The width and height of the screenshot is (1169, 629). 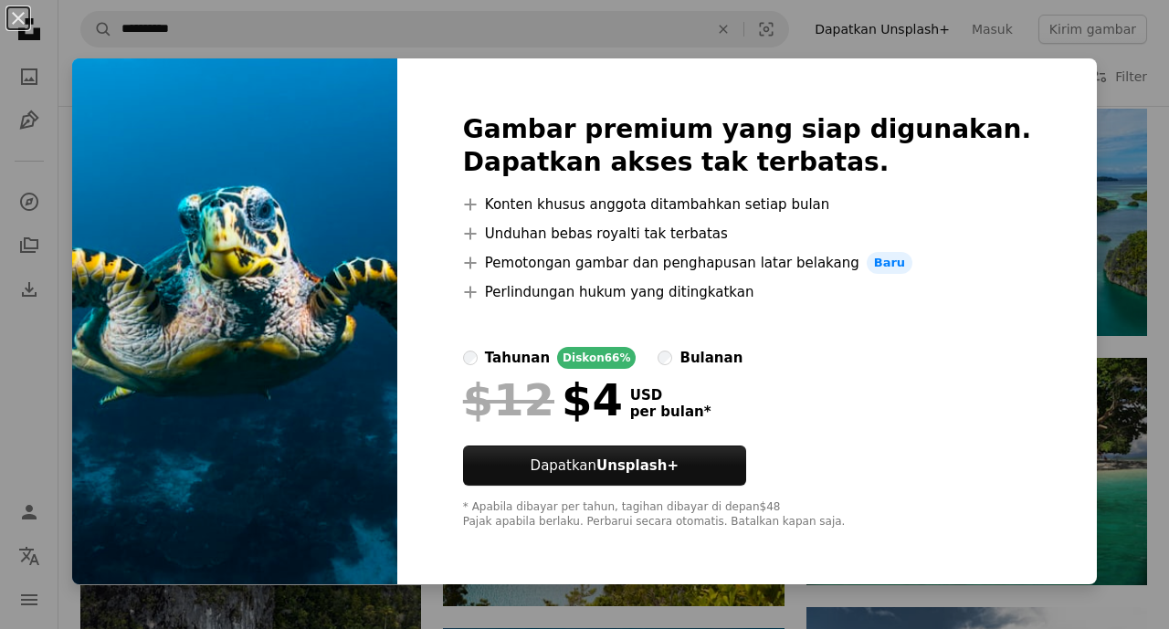 I want to click on input: bulanan, so click(x=665, y=358).